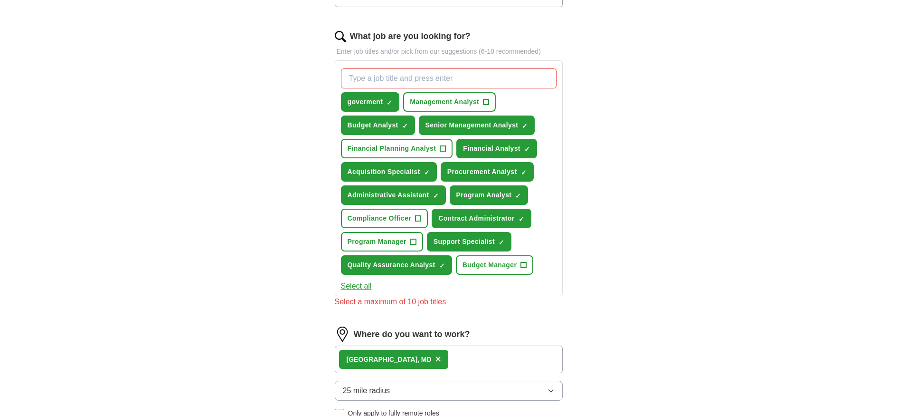 The image size is (897, 416). Describe the element at coordinates (464, 241) in the screenshot. I see `span: Support Specialist` at that location.